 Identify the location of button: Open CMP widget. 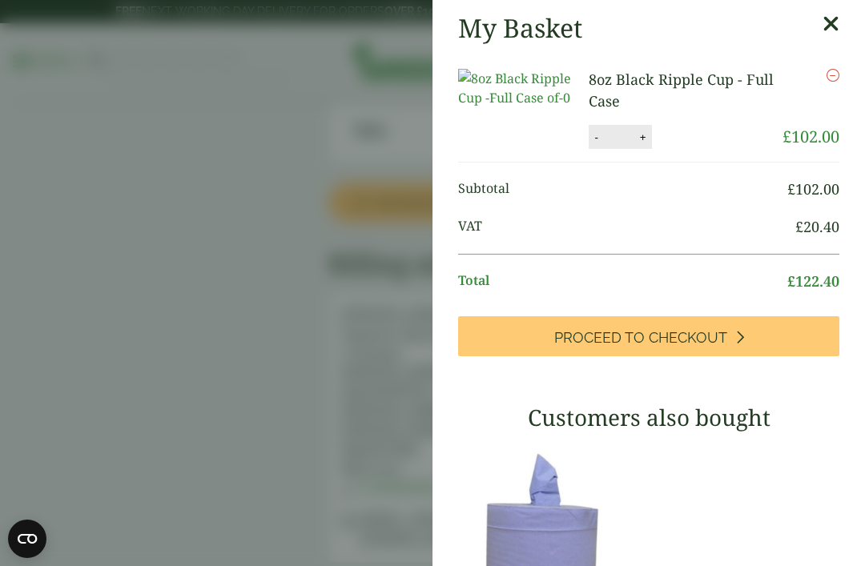
(27, 539).